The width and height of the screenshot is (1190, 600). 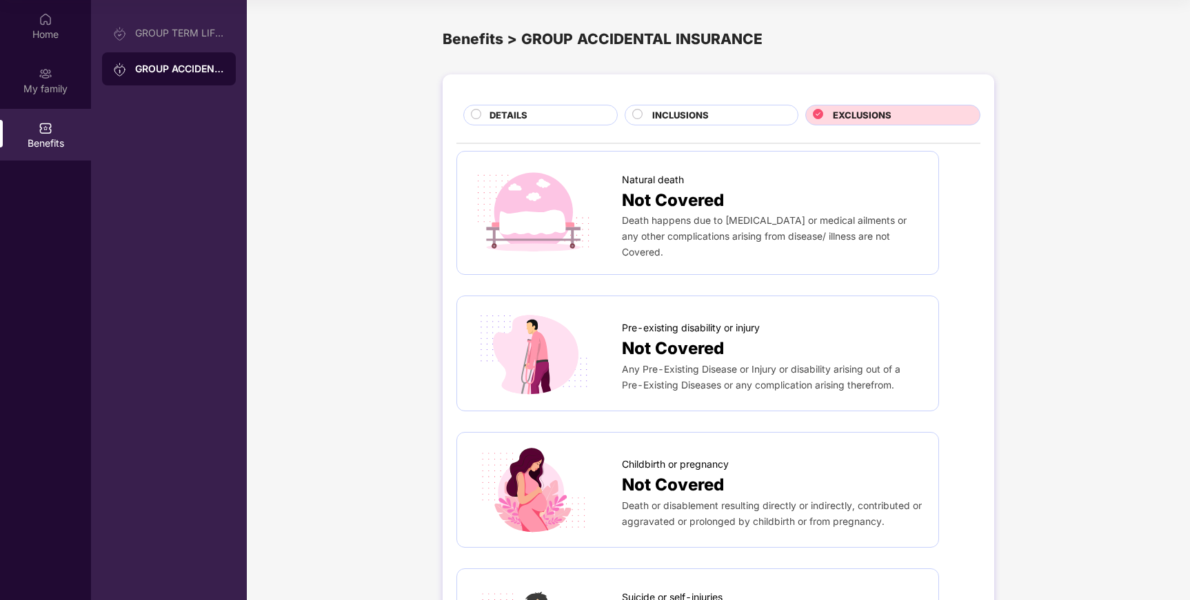 What do you see at coordinates (180, 33) in the screenshot?
I see `div: GROUP TERM LIFE INSURANCE` at bounding box center [180, 33].